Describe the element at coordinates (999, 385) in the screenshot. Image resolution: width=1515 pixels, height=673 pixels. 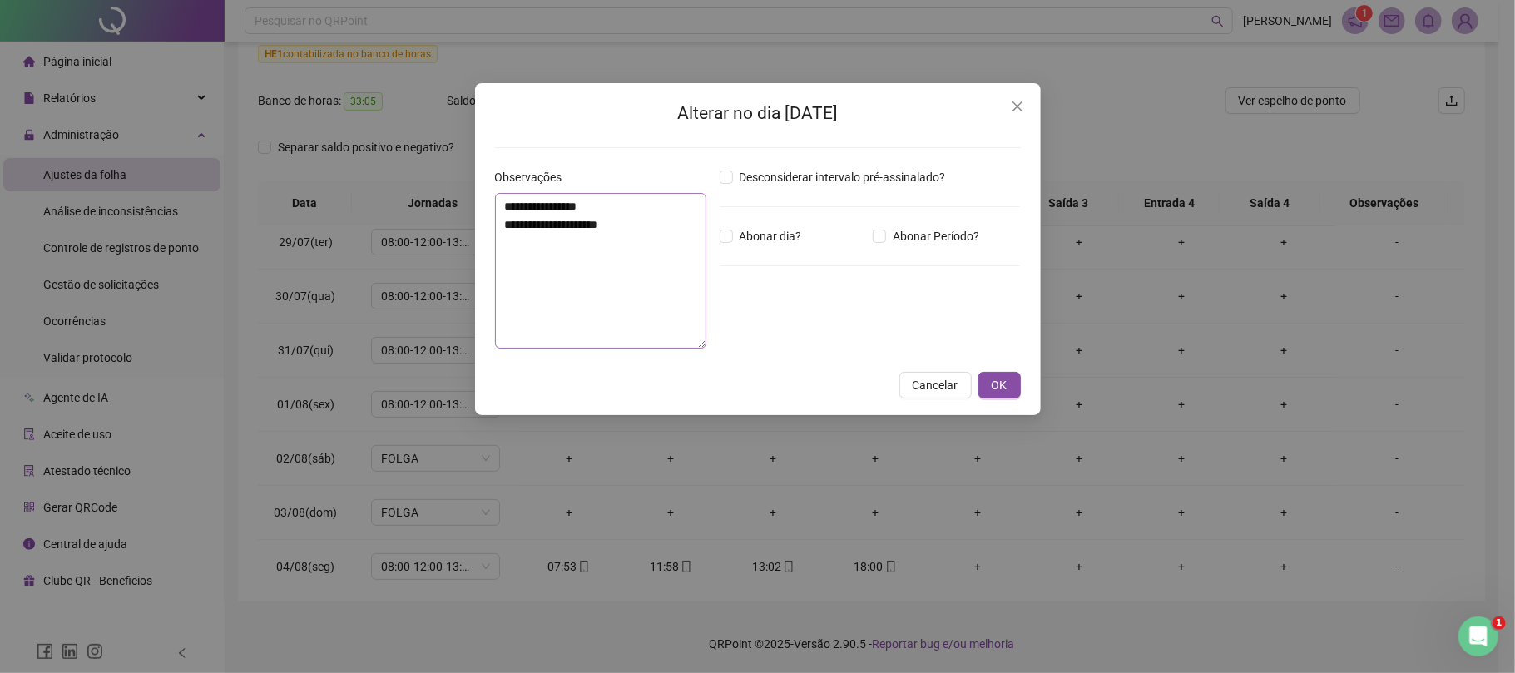
I see `span: OK` at that location.